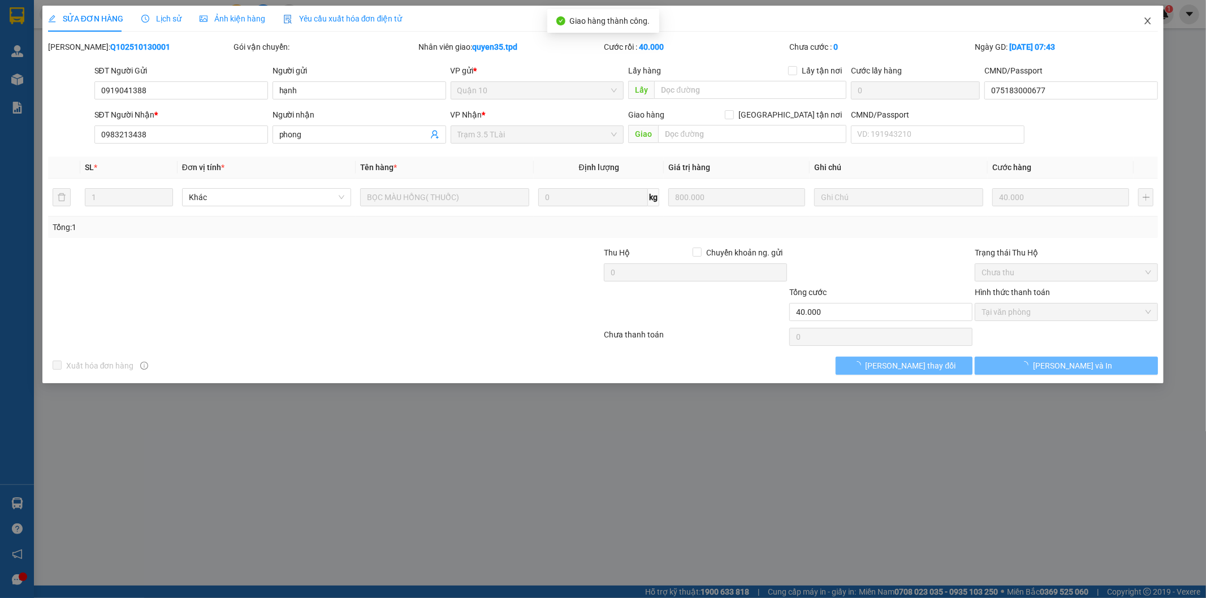 This screenshot has height=598, width=1206. What do you see at coordinates (876, 71) in the screenshot?
I see `label: Cước lấy hàng` at bounding box center [876, 71].